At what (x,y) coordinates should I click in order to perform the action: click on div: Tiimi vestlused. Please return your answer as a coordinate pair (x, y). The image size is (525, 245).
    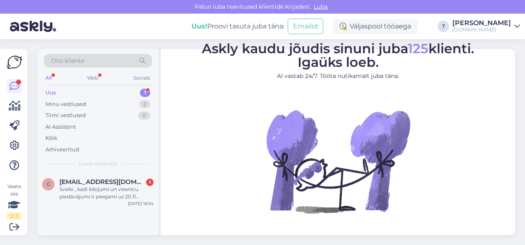
    Looking at the image, I should click on (66, 116).